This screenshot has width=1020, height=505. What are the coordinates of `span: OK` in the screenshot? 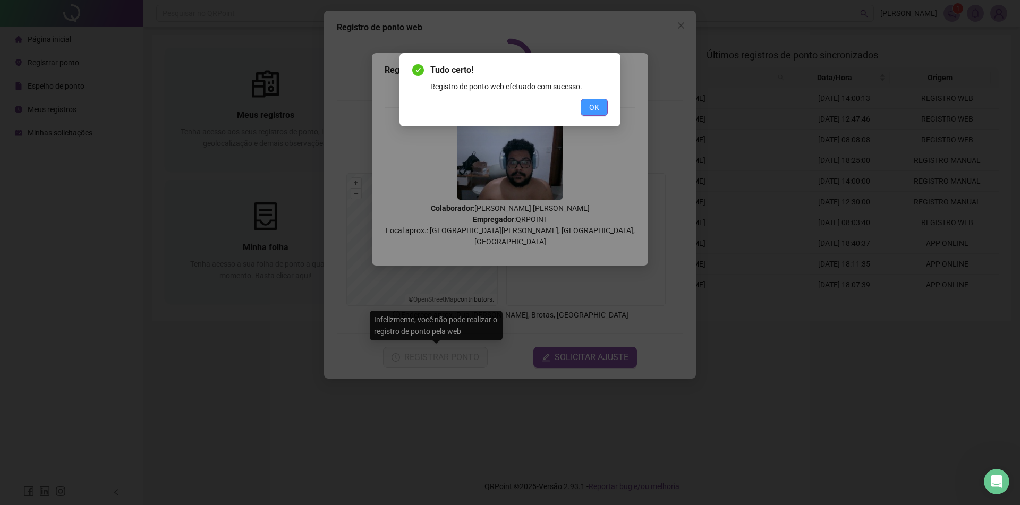 It's located at (594, 107).